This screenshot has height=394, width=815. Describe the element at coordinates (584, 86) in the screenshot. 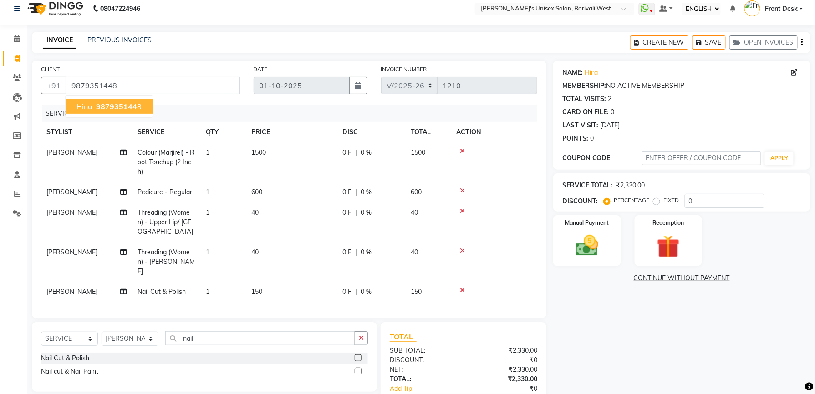

I see `div: MEMBERSHIP:` at that location.